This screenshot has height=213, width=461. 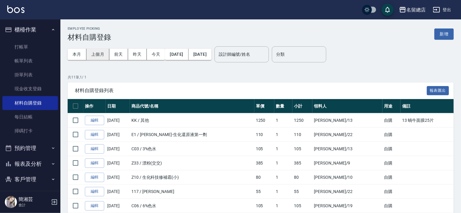 I want to click on img: Logo, so click(x=16, y=9).